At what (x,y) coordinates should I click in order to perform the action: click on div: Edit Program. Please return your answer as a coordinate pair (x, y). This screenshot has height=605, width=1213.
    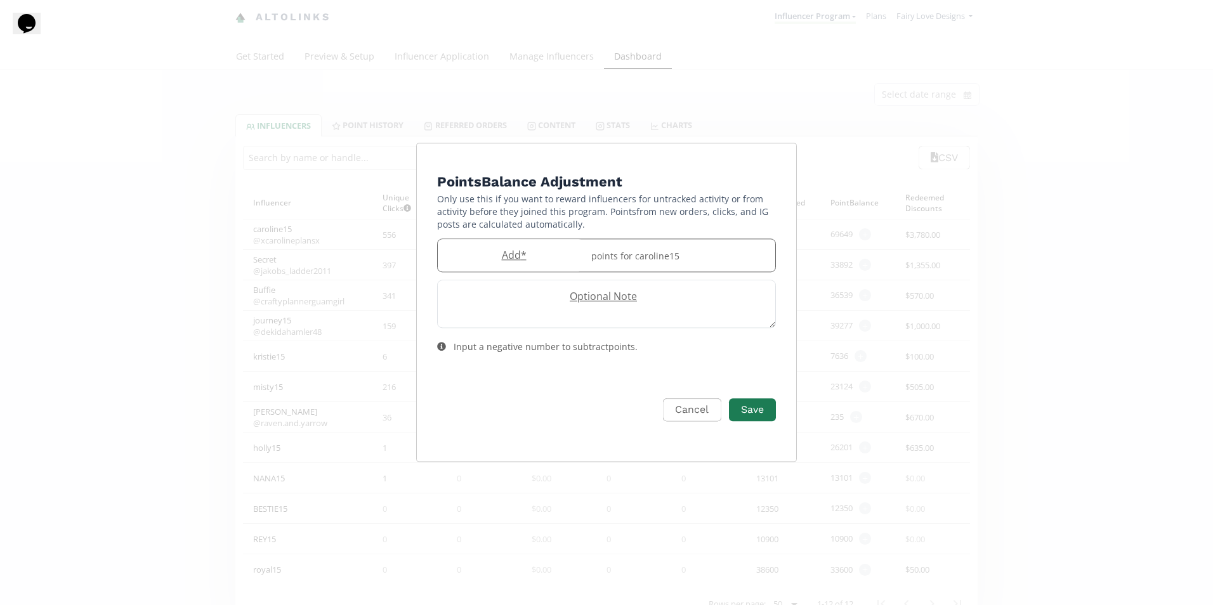
    Looking at the image, I should click on (606, 302).